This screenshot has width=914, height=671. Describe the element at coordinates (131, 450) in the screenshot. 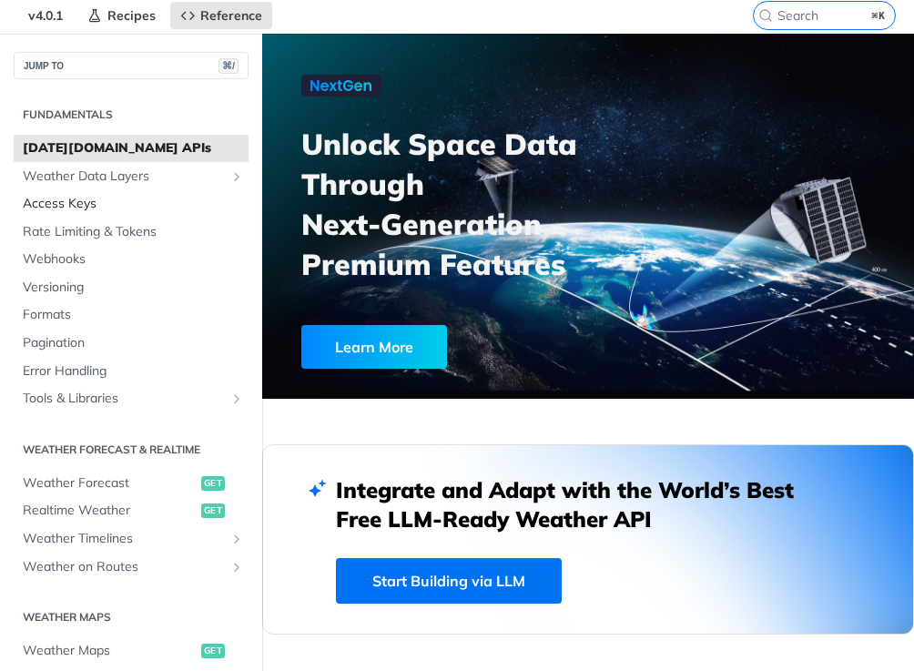

I see `h2: Weather Forecast & realtime` at that location.